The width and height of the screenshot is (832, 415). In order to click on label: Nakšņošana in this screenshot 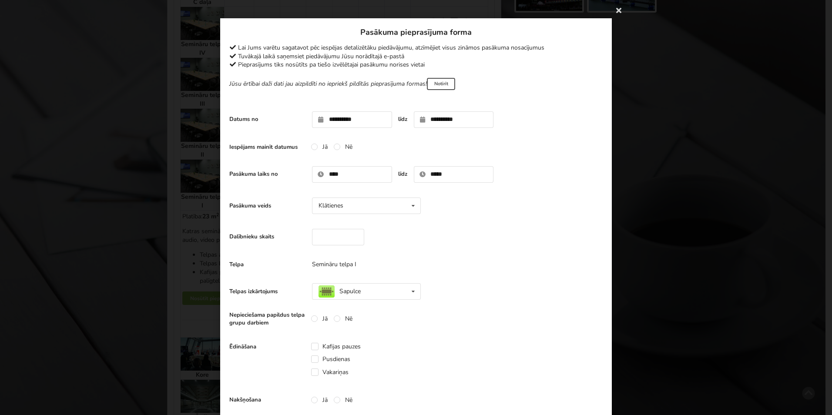, I will do `click(267, 400)`.